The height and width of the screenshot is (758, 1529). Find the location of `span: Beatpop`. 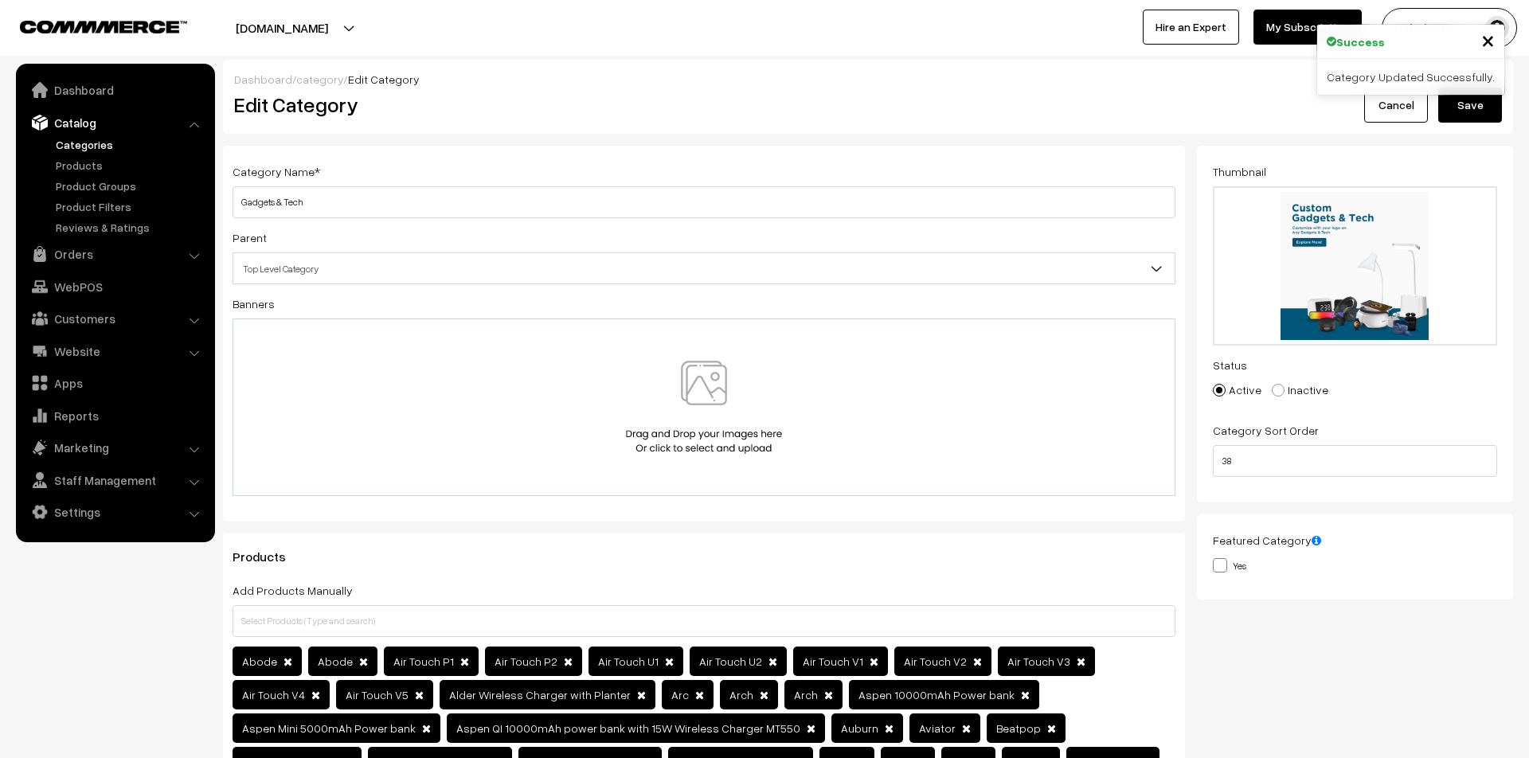

span: Beatpop is located at coordinates (1018, 728).